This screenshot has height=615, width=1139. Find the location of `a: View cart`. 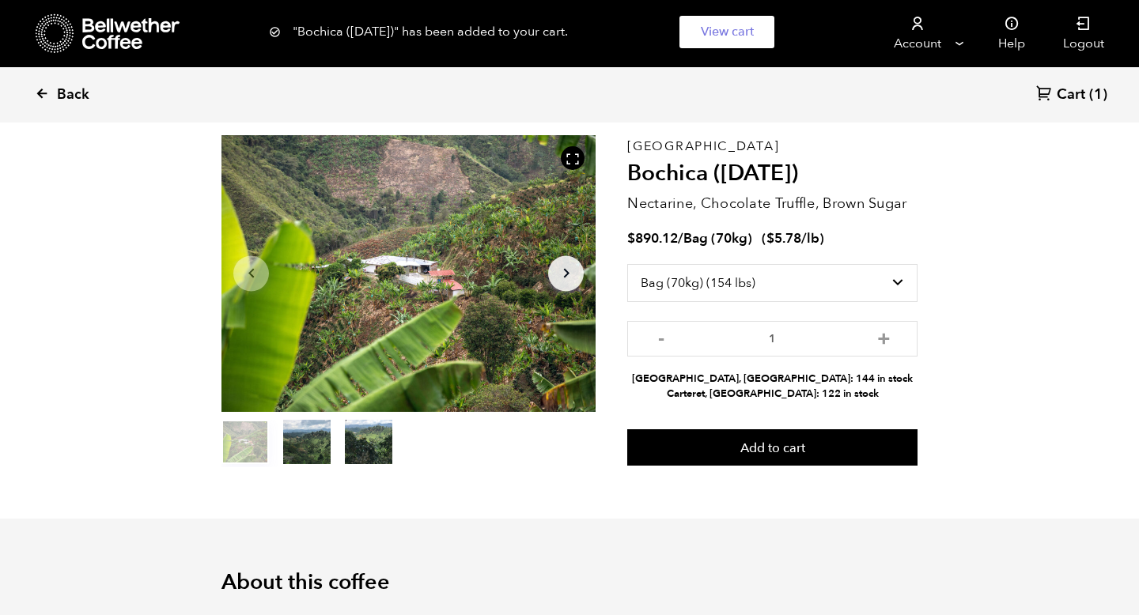

a: View cart is located at coordinates (727, 32).